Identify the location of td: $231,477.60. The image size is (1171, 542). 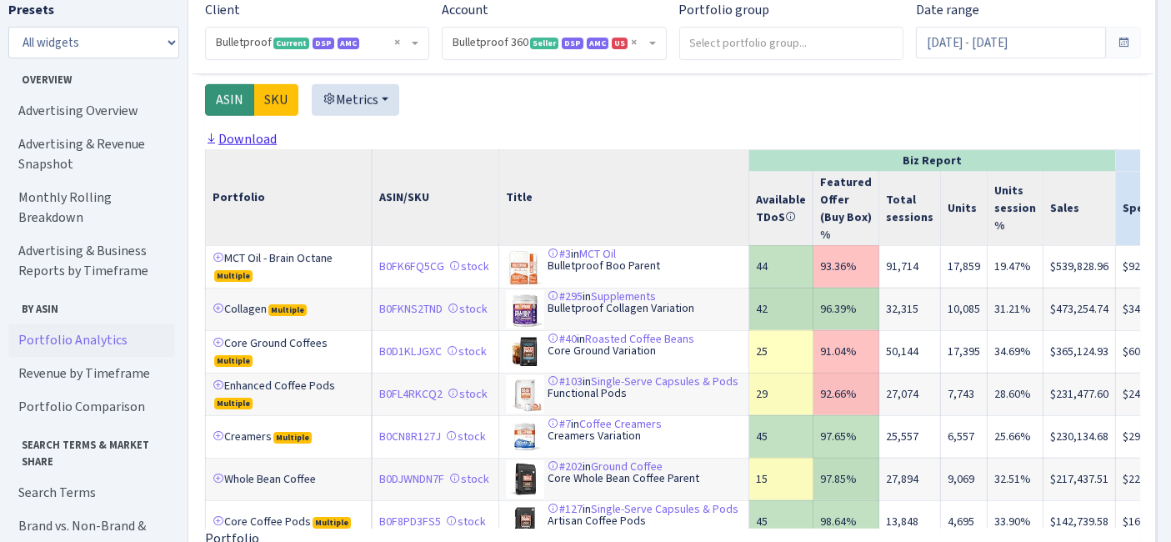
(1079, 393).